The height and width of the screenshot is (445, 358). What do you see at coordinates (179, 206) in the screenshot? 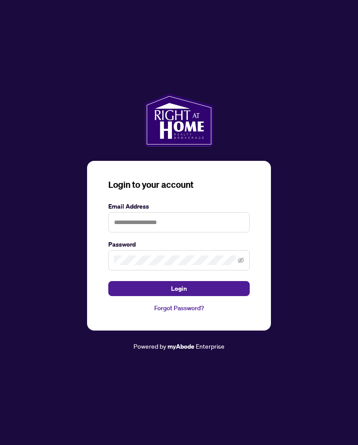
I see `label: Email Address` at bounding box center [179, 206].